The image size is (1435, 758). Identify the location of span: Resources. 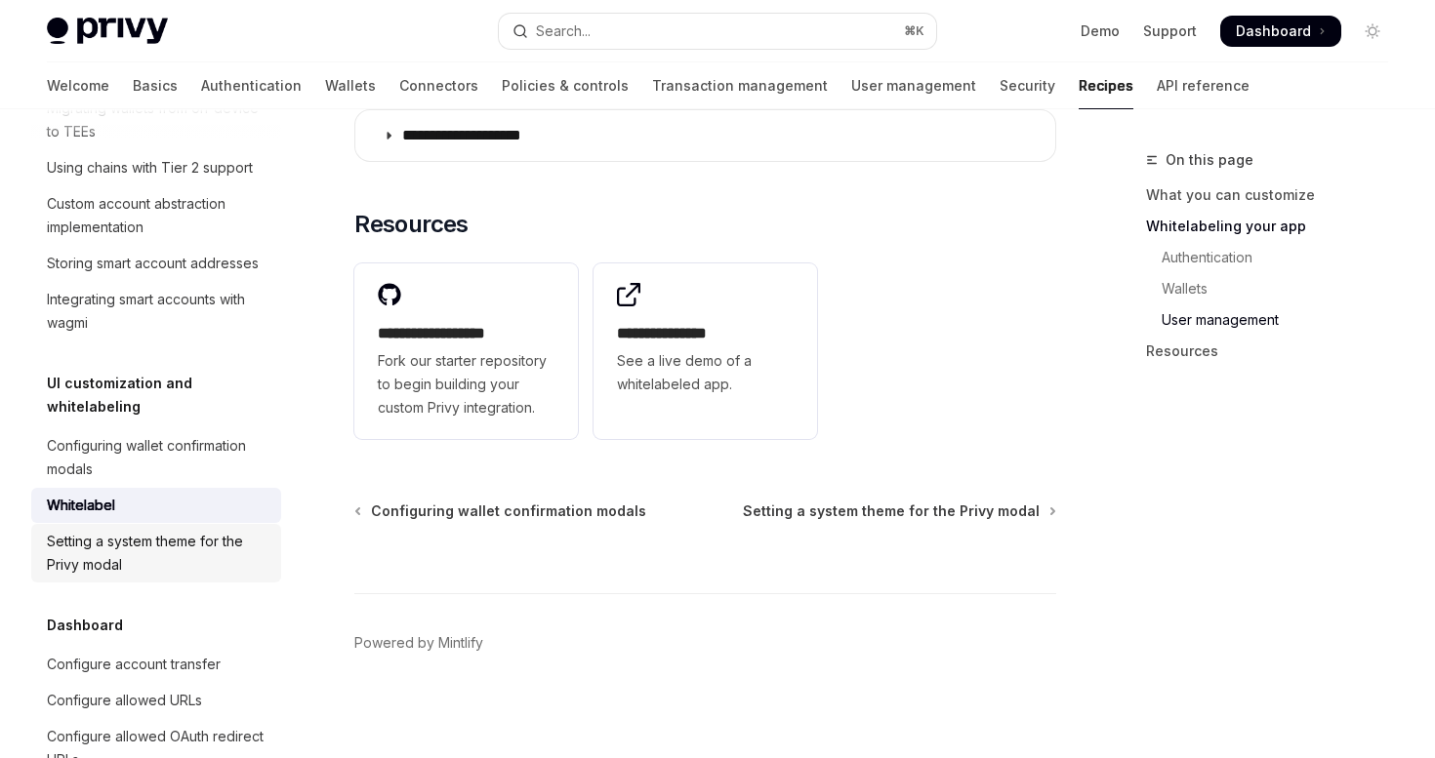
(411, 224).